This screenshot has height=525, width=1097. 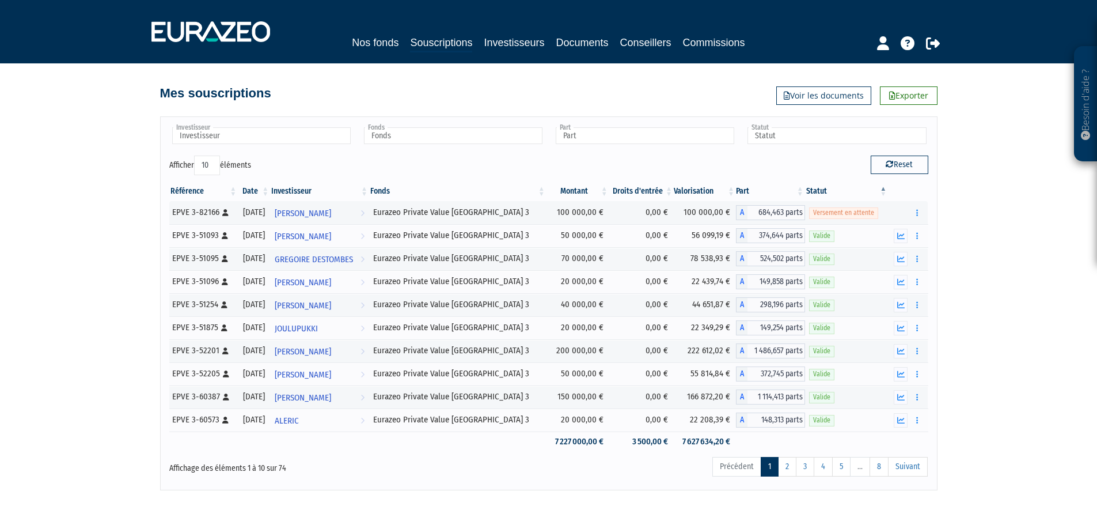 I want to click on div: EPVE 3-52201, so click(x=203, y=350).